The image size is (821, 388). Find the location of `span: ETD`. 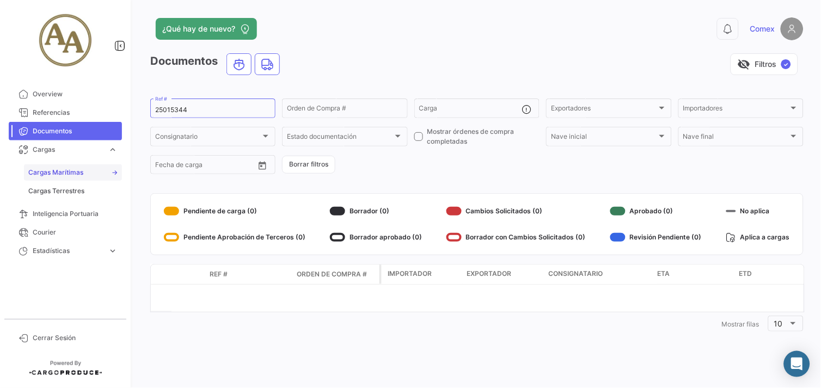

span: ETD is located at coordinates (746, 274).